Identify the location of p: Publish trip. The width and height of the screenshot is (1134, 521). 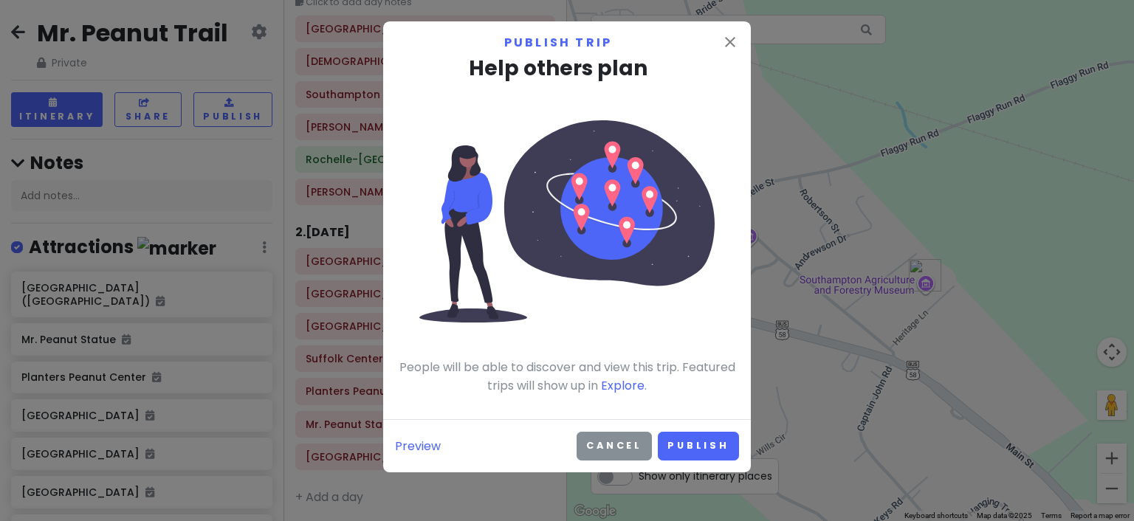
(567, 43).